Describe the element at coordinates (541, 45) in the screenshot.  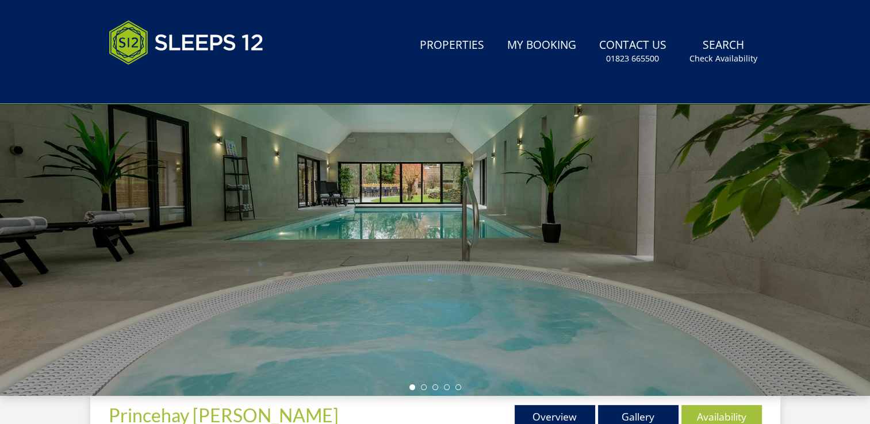
I see `a: My Booking` at that location.